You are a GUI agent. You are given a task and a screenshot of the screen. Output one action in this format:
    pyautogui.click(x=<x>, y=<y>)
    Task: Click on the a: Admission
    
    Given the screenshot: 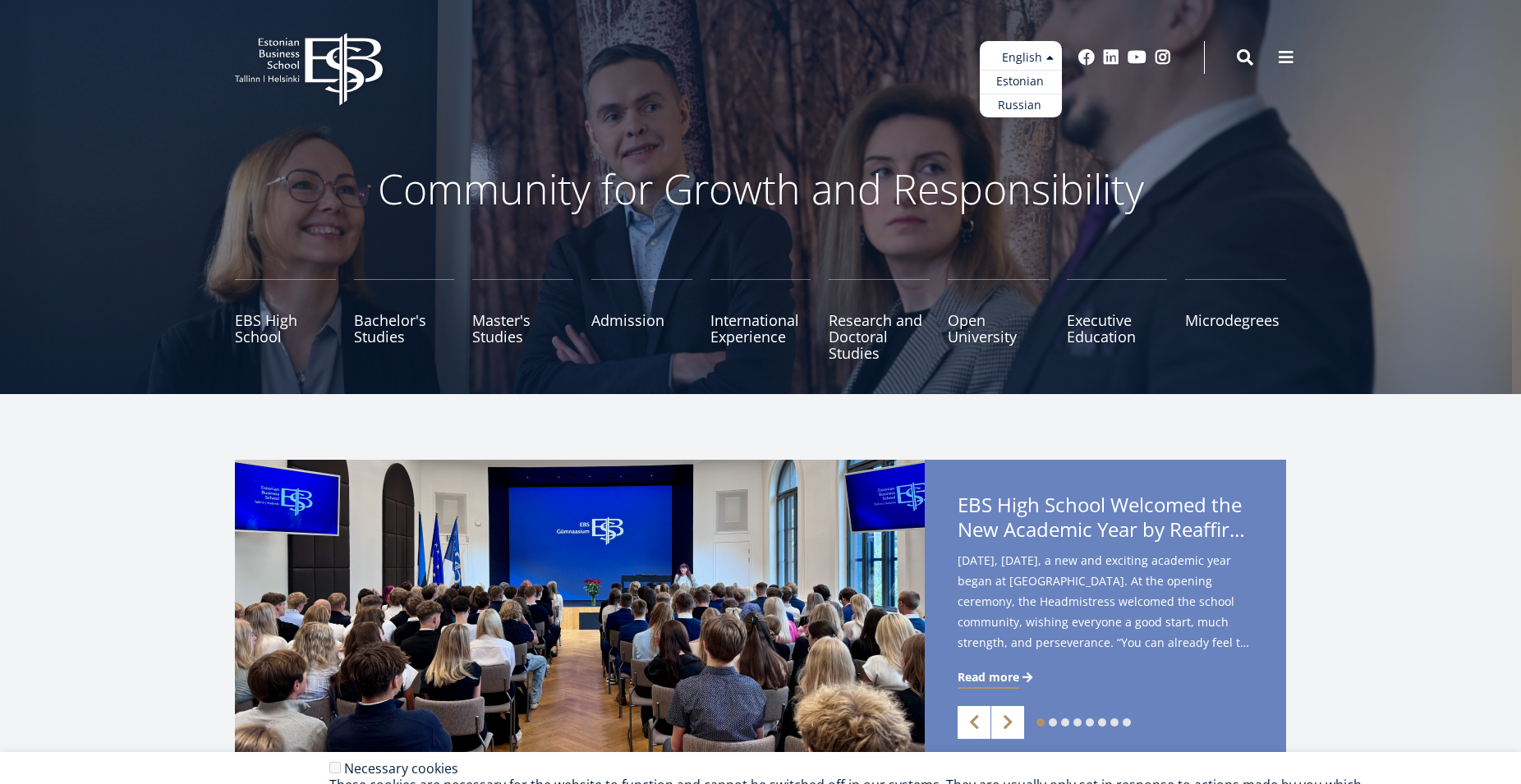 What is the action you would take?
    pyautogui.click(x=641, y=320)
    